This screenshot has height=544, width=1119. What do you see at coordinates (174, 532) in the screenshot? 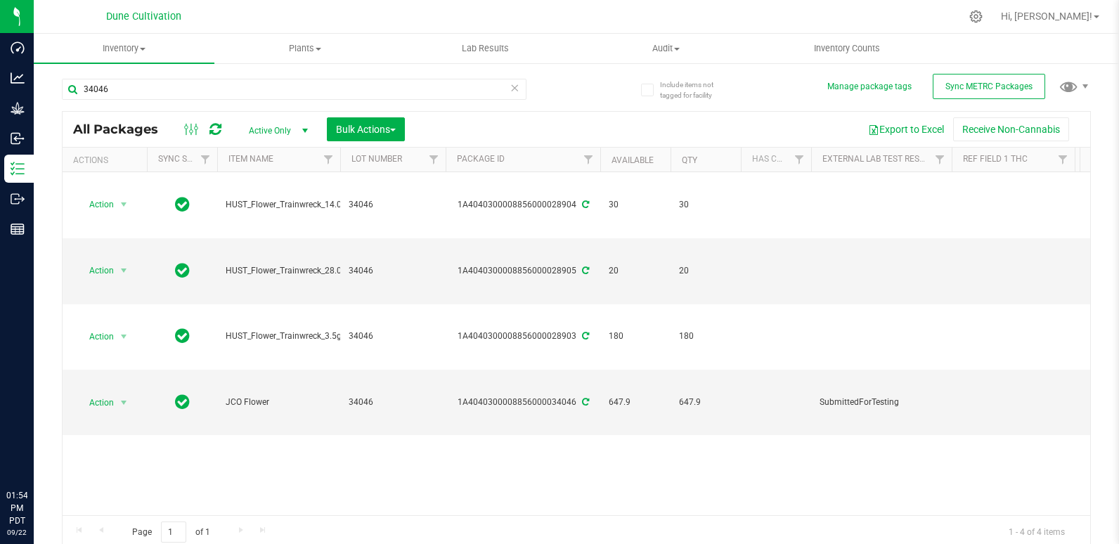
I see `input: 1` at bounding box center [174, 532].